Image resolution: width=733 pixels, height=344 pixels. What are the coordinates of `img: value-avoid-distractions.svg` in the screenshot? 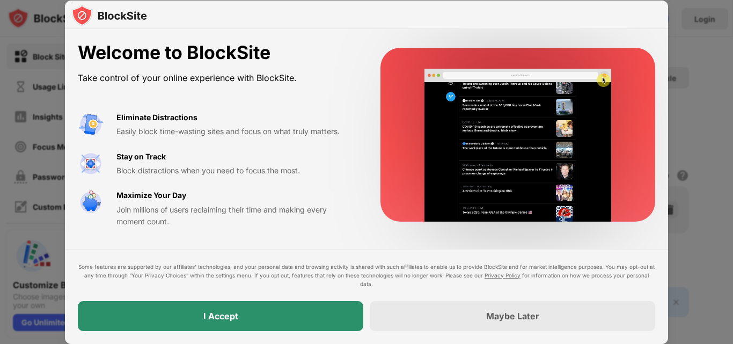 It's located at (91, 125).